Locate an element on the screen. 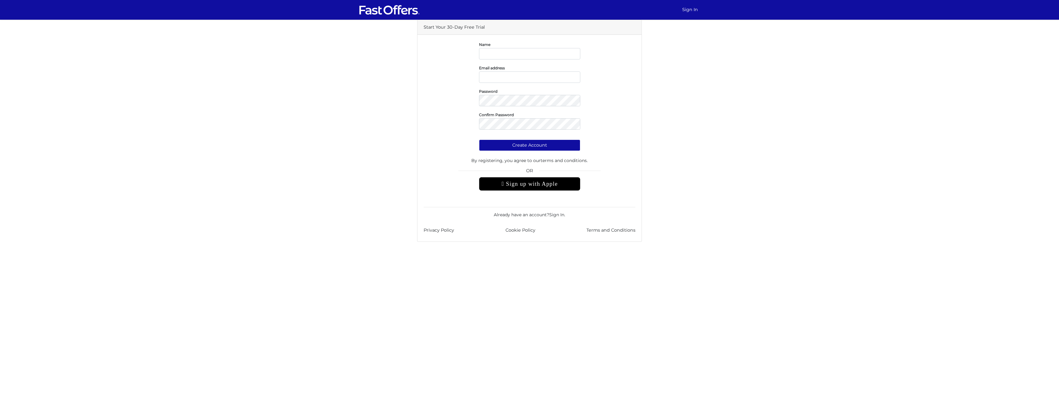 The image size is (1059, 394). a: Cookie Policy is located at coordinates (520, 230).